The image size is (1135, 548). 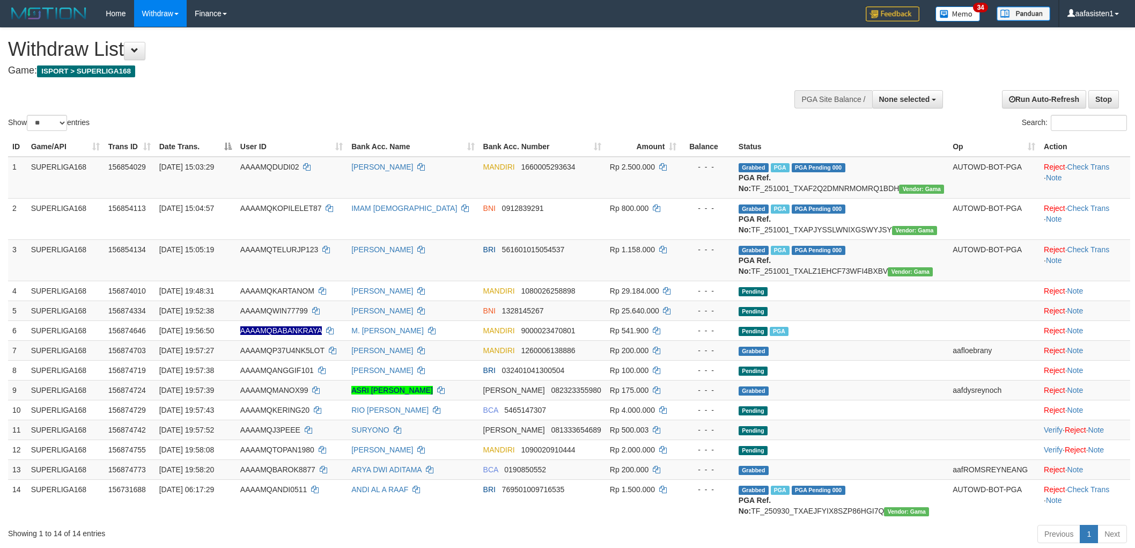 What do you see at coordinates (127, 350) in the screenshot?
I see `span: 156874703` at bounding box center [127, 350].